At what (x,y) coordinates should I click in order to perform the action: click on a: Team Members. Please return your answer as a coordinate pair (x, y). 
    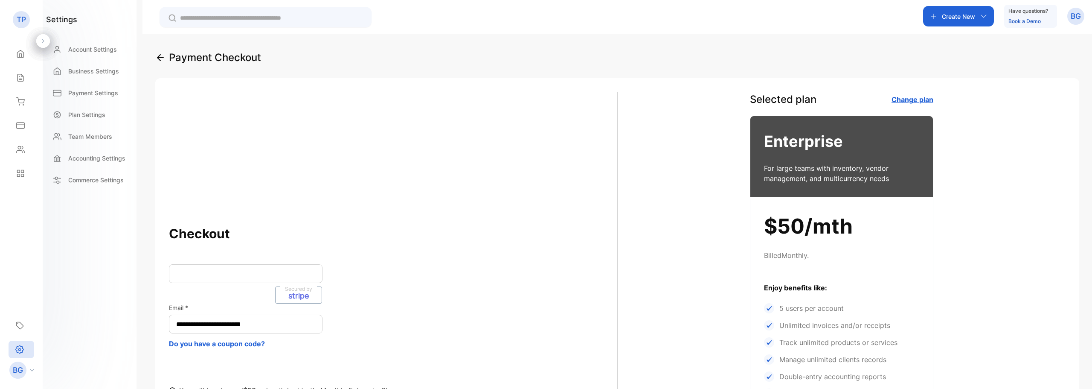
    Looking at the image, I should click on (90, 136).